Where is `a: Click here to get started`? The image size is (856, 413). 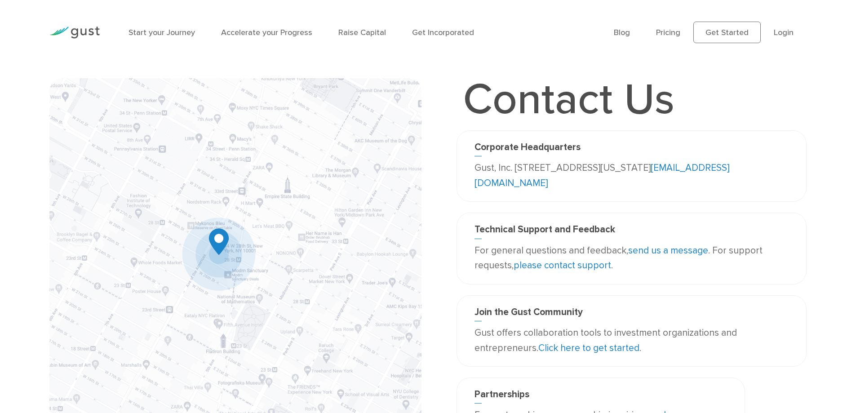 a: Click here to get started is located at coordinates (589, 348).